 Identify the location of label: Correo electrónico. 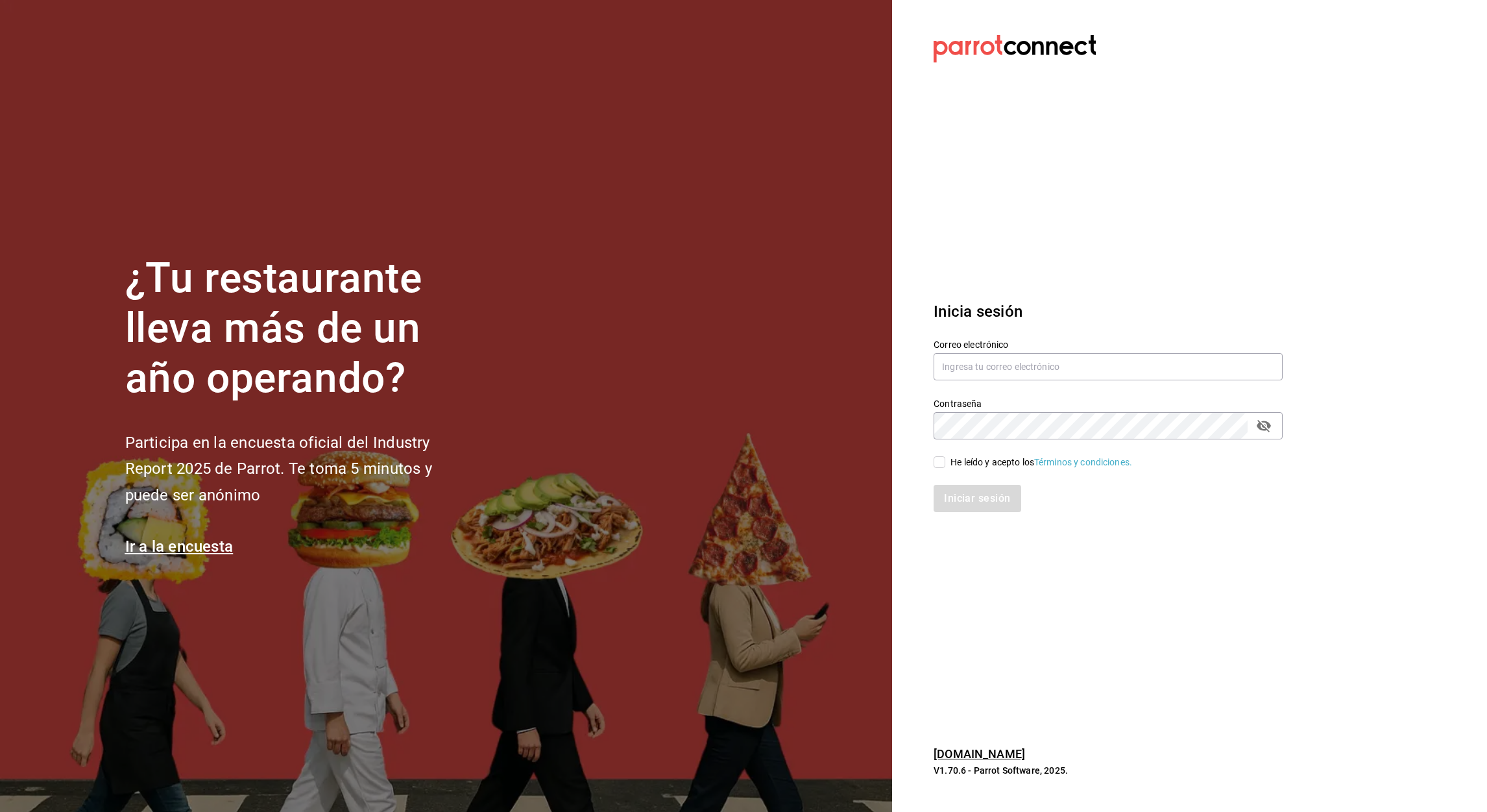
(1108, 344).